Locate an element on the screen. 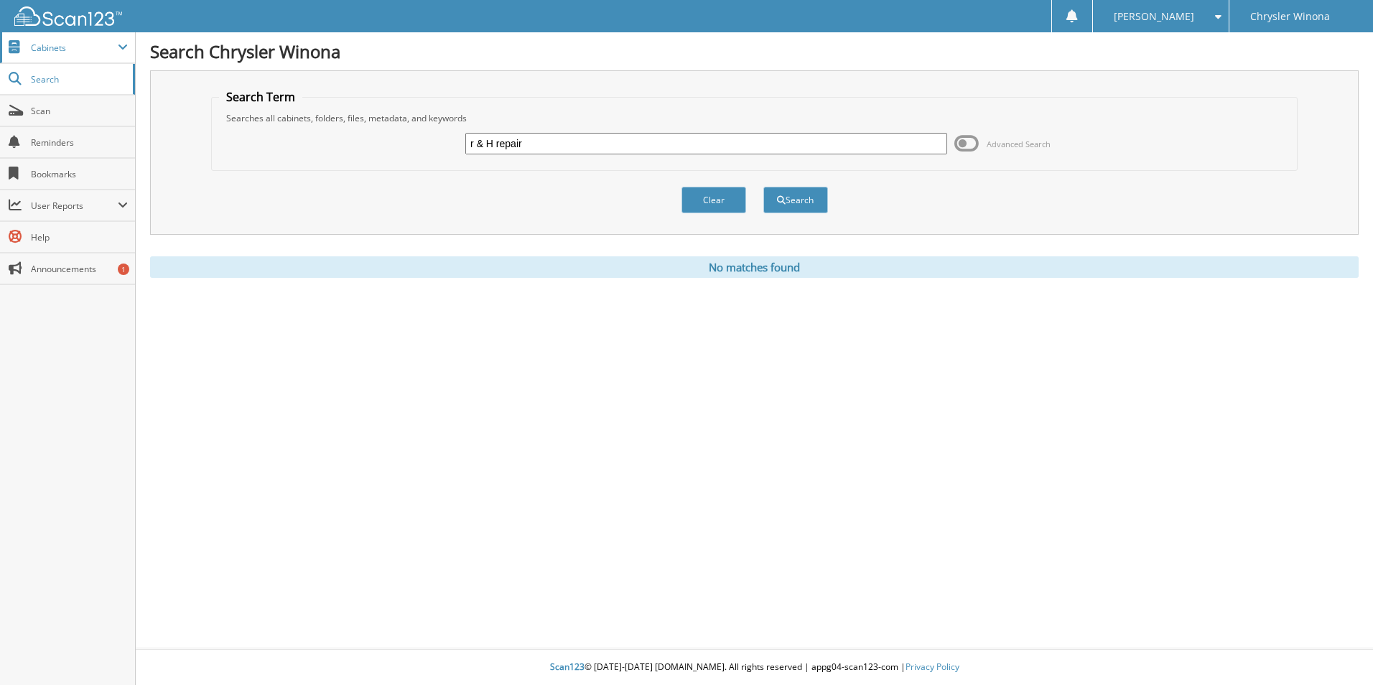  button: Search is located at coordinates (796, 200).